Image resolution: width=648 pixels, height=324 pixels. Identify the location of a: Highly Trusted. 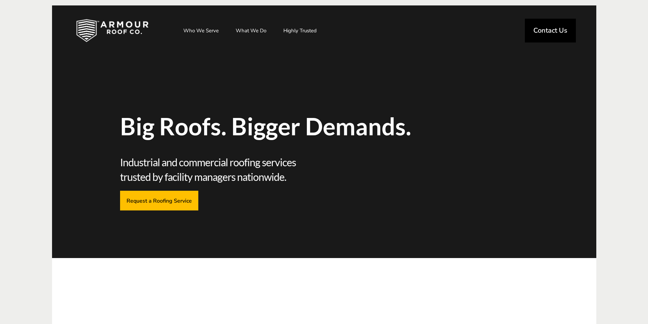
(300, 31).